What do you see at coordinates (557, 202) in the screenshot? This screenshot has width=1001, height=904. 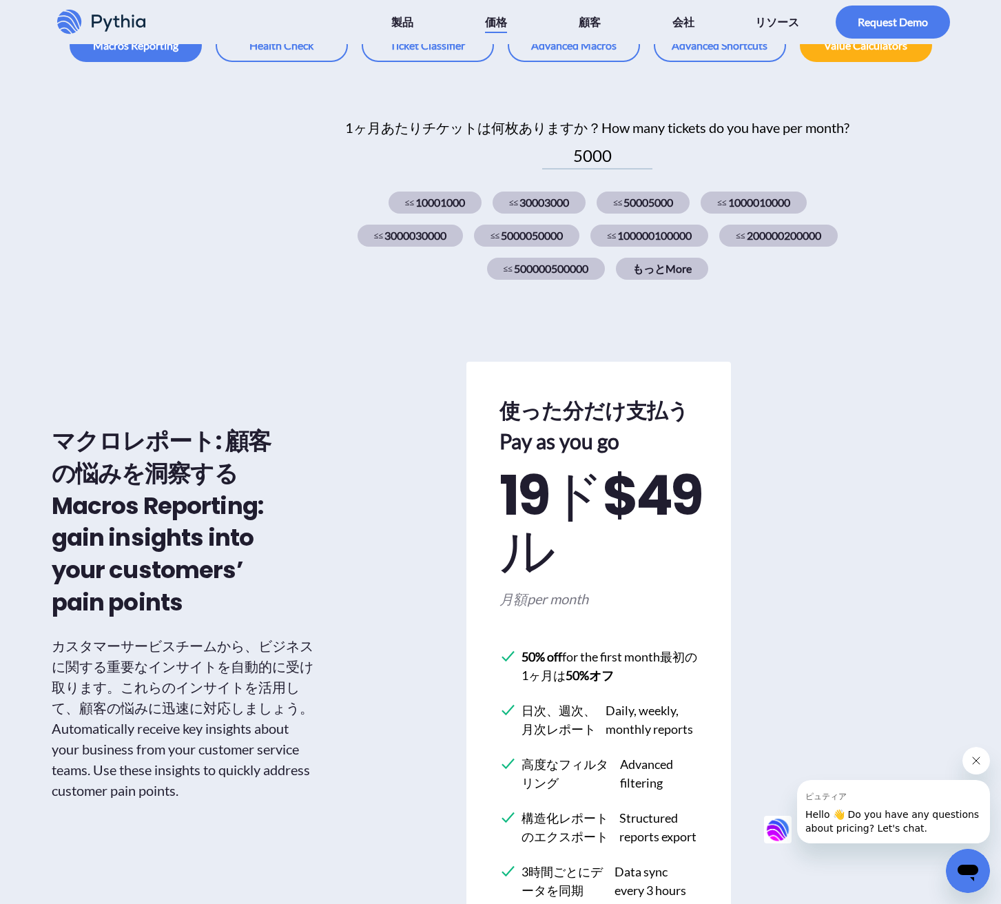 I see `font: 3000` at bounding box center [557, 202].